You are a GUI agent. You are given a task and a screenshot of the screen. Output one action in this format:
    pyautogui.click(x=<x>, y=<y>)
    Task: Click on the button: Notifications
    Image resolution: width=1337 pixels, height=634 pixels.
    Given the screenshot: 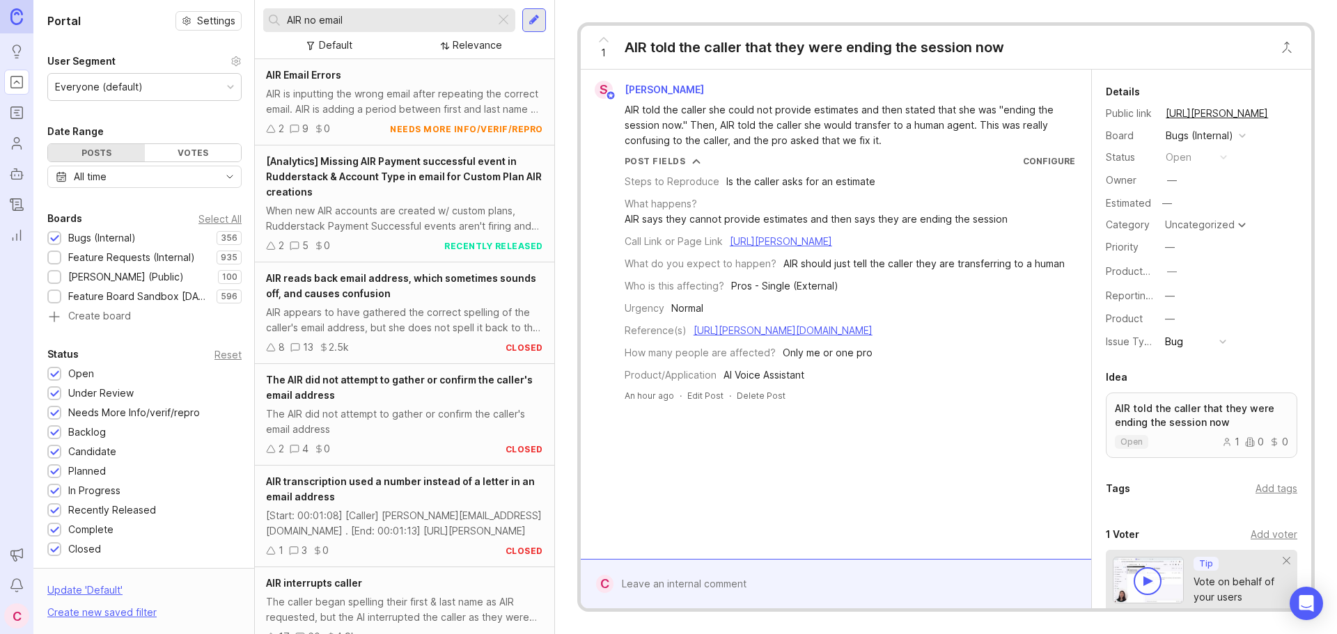 What is the action you would take?
    pyautogui.click(x=17, y=586)
    